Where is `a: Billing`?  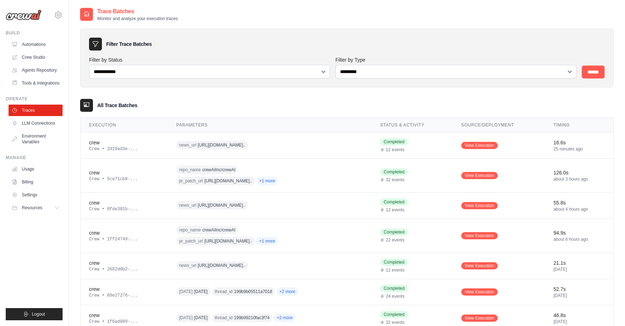
a: Billing is located at coordinates (35, 182).